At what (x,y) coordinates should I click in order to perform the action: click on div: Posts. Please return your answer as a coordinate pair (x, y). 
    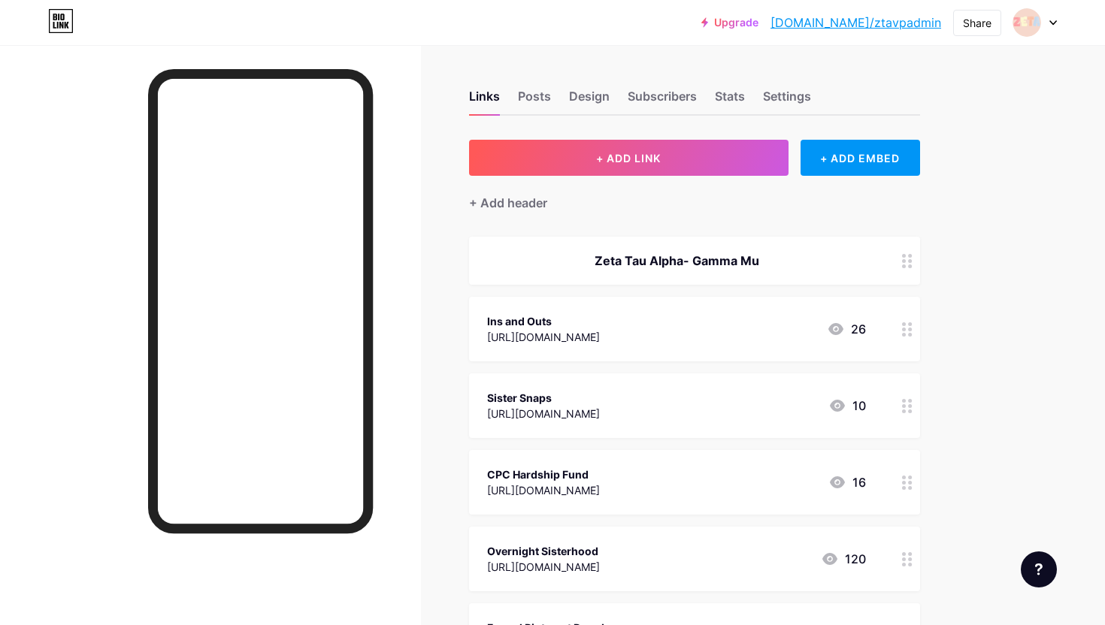
    Looking at the image, I should click on (534, 101).